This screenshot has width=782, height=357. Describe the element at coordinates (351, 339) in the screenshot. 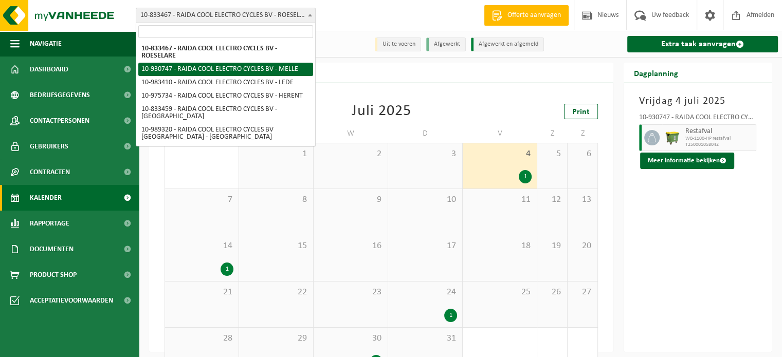

I see `span: 30` at that location.